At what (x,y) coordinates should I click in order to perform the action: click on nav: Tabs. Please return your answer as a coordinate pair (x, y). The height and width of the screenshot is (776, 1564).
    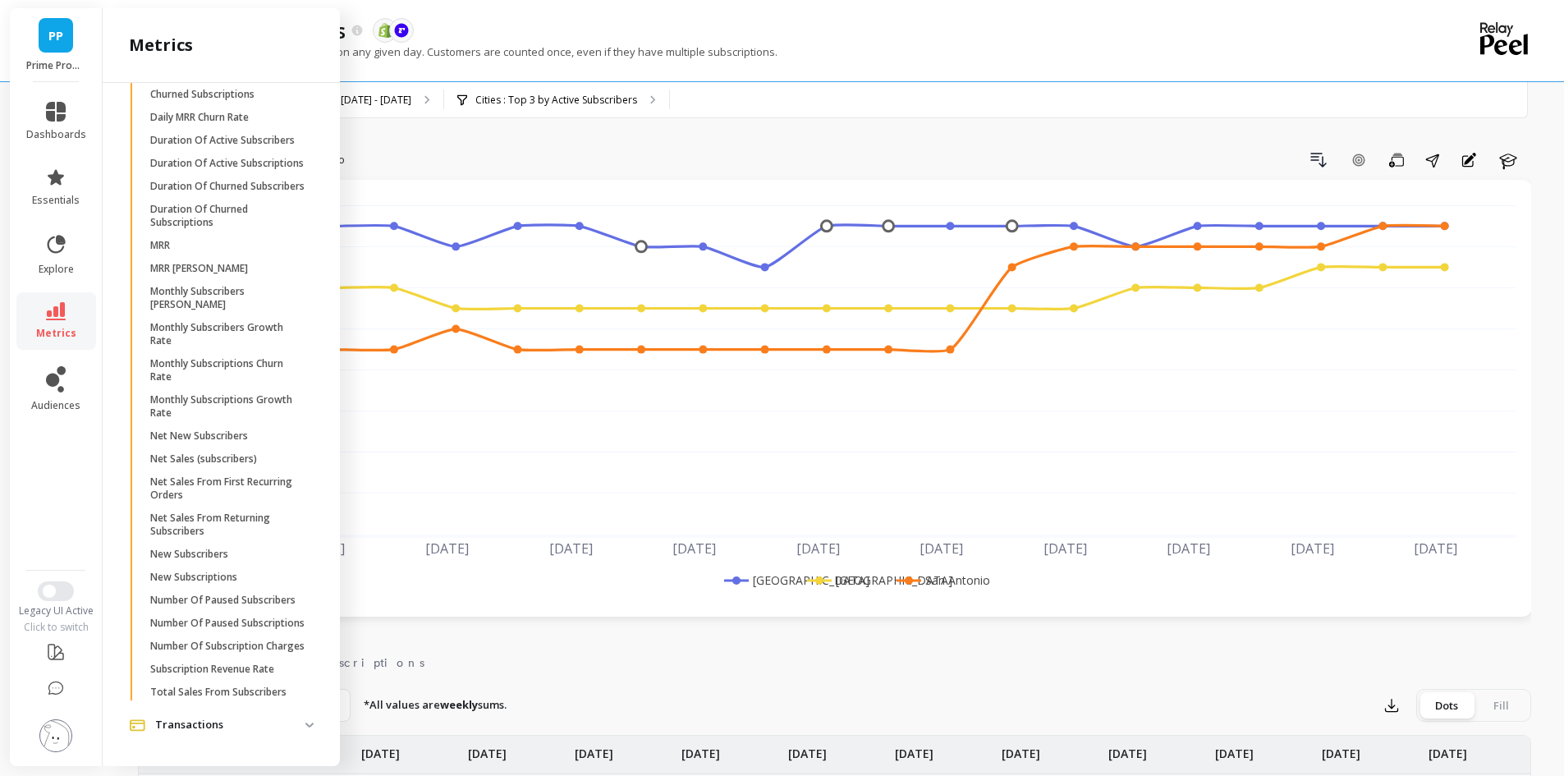
    Looking at the image, I should click on (834, 660).